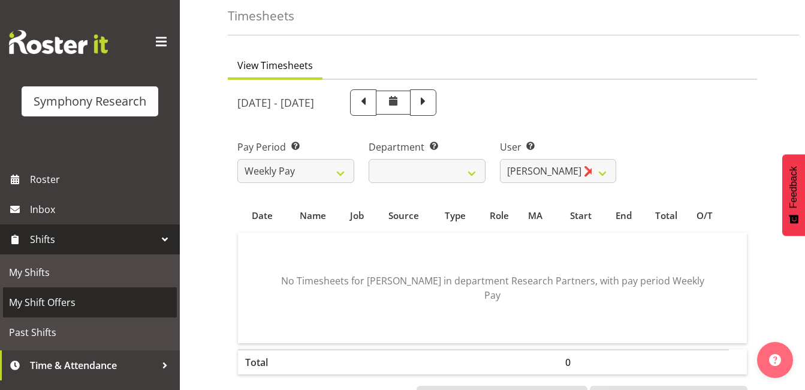  Describe the element at coordinates (535, 215) in the screenshot. I see `span: MA` at that location.